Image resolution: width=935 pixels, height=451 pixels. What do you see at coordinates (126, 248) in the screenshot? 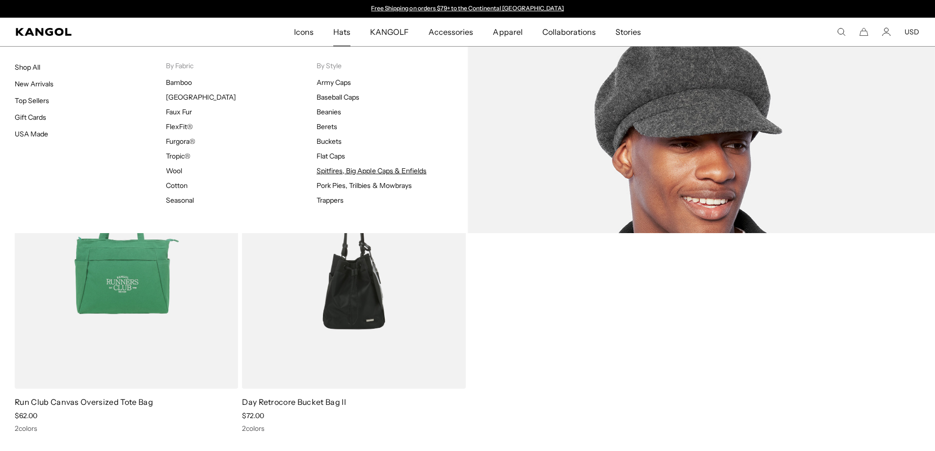
I see `img: Run Club Canvas Oversized Tote Bag` at bounding box center [126, 248].